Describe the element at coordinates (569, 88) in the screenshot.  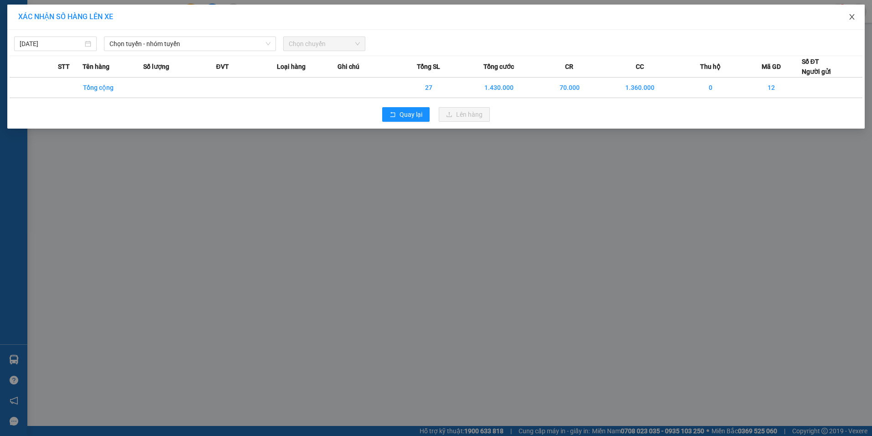
I see `td: 70.000` at that location.